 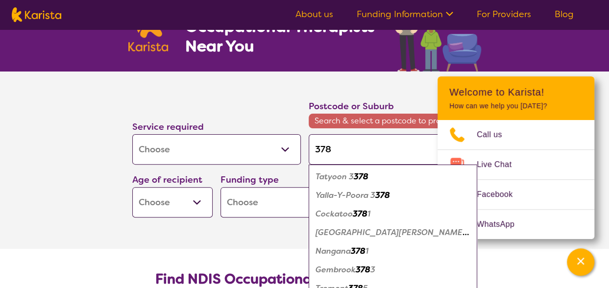 I want to click on a: Web link opens in a new tab., so click(x=516, y=224).